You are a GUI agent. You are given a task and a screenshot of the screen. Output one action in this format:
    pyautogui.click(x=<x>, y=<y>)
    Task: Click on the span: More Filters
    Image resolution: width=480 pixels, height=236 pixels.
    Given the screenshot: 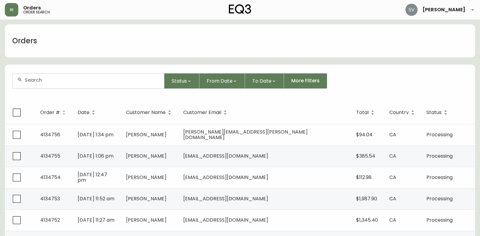 What is the action you would take?
    pyautogui.click(x=305, y=81)
    